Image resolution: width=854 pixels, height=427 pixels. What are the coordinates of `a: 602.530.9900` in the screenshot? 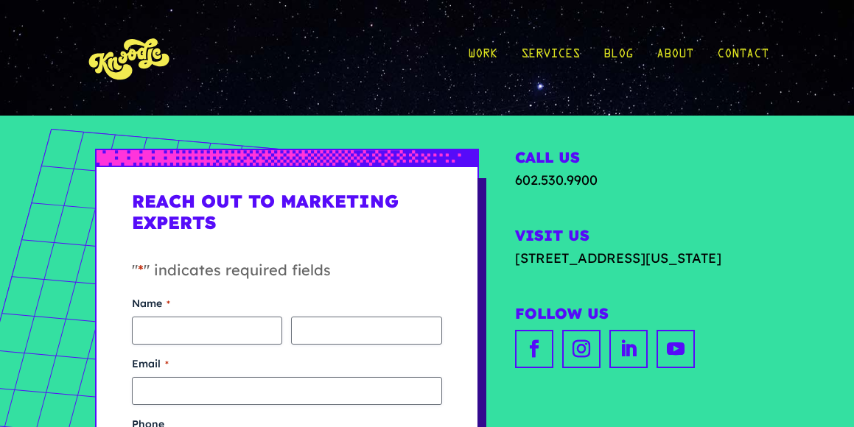 It's located at (556, 180).